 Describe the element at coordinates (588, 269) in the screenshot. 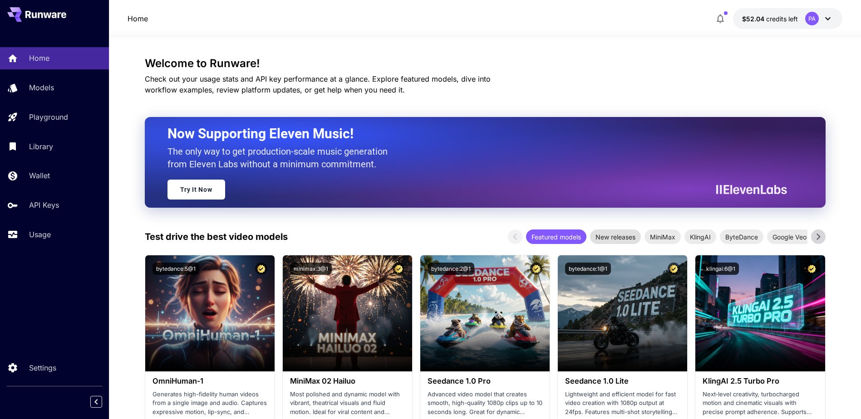

I see `button: bytedance:1@1` at that location.